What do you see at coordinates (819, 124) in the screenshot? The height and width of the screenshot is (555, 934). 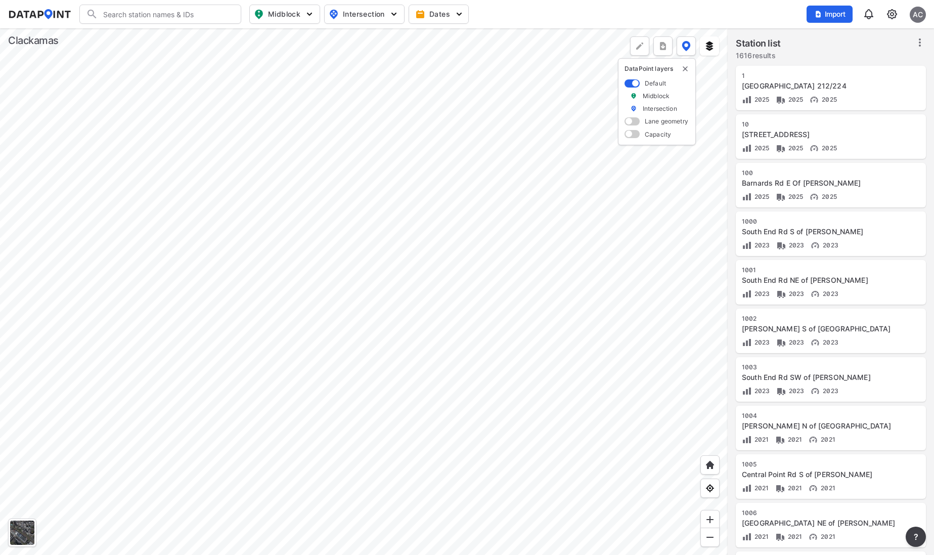 I see `div: 10` at bounding box center [819, 124].